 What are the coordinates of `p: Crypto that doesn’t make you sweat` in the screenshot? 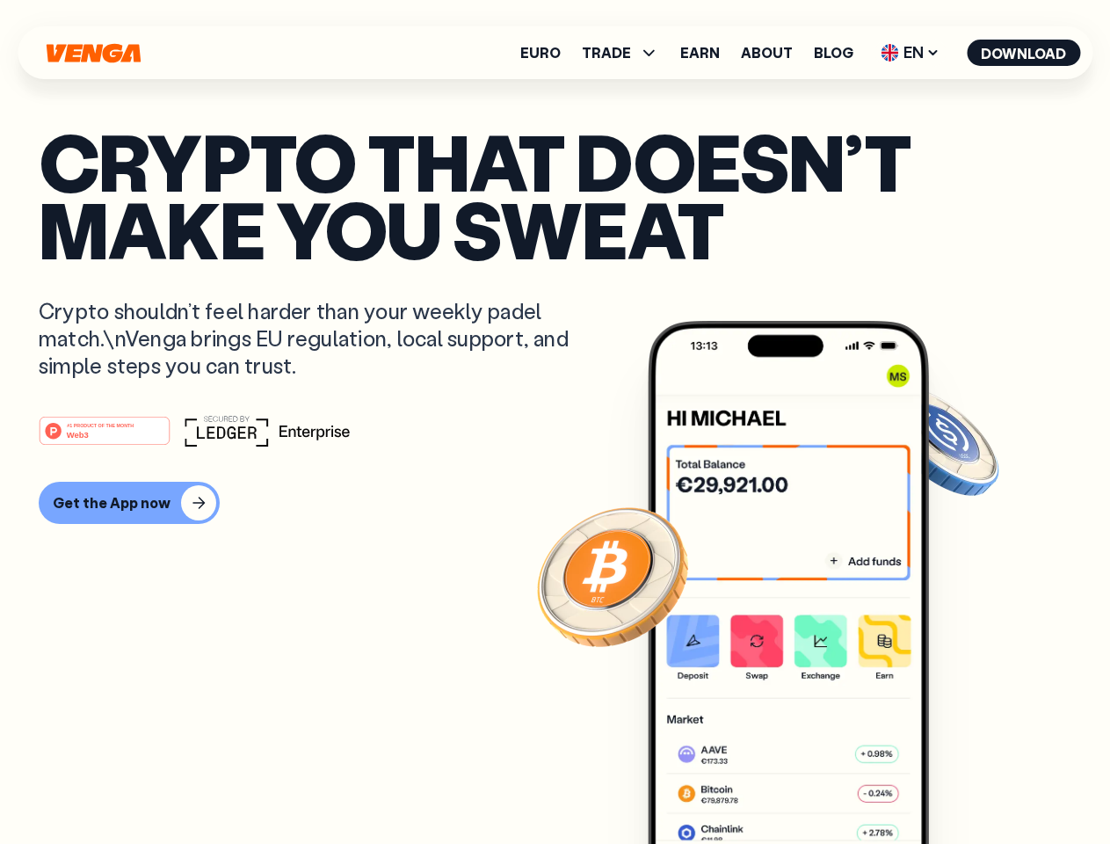 It's located at (555, 194).